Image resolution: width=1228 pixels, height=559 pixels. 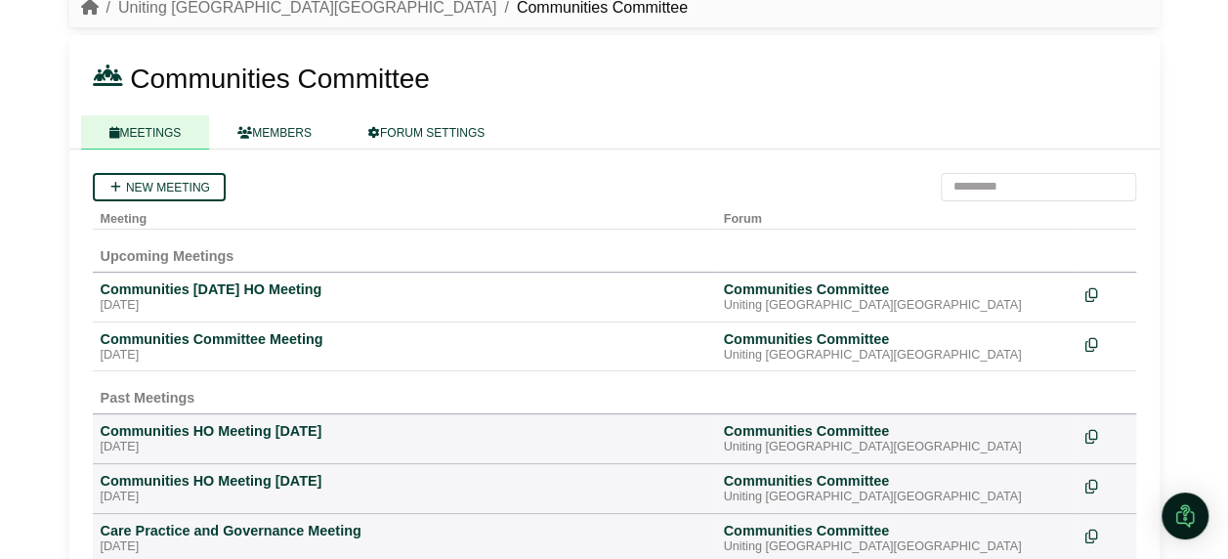 What do you see at coordinates (159, 187) in the screenshot?
I see `a: New meeting` at bounding box center [159, 187].